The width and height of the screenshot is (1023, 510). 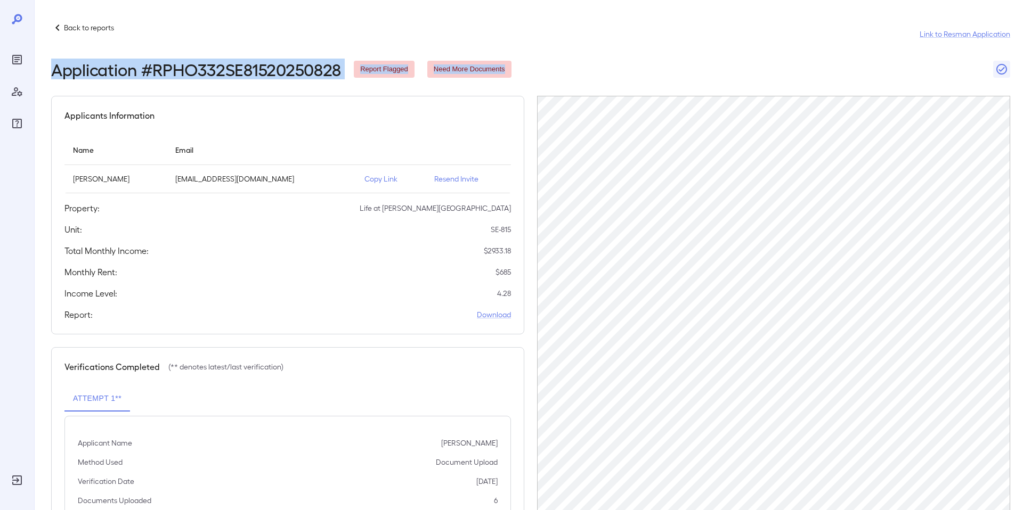 What do you see at coordinates (288, 164) in the screenshot?
I see `table: simple table` at bounding box center [288, 164].